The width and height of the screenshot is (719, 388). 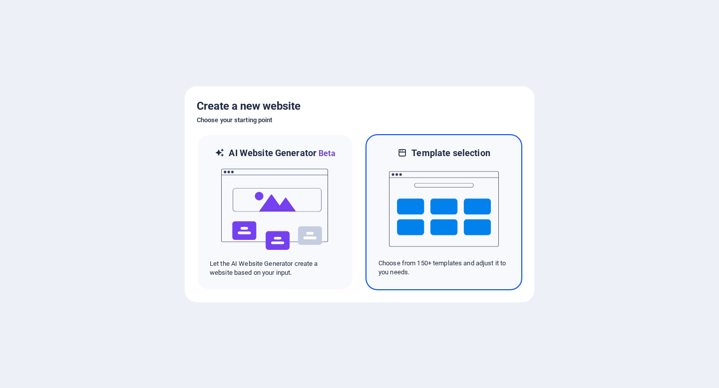 What do you see at coordinates (359, 106) in the screenshot?
I see `h5: Create a new website` at bounding box center [359, 106].